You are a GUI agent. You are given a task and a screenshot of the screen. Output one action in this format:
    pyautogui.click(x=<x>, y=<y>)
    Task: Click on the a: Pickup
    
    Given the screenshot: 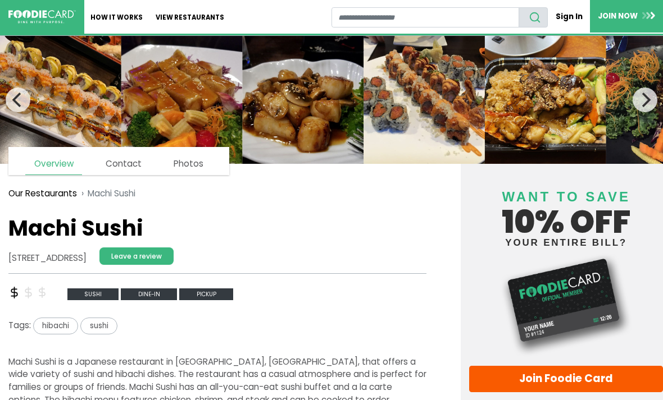 What is the action you would take?
    pyautogui.click(x=206, y=293)
    